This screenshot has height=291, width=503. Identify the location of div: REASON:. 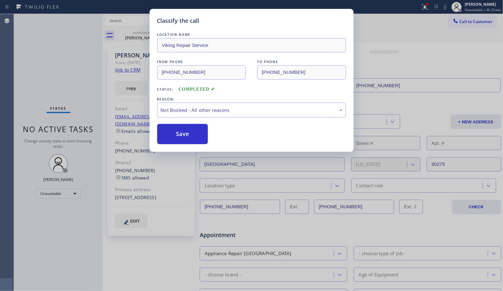
(251, 99).